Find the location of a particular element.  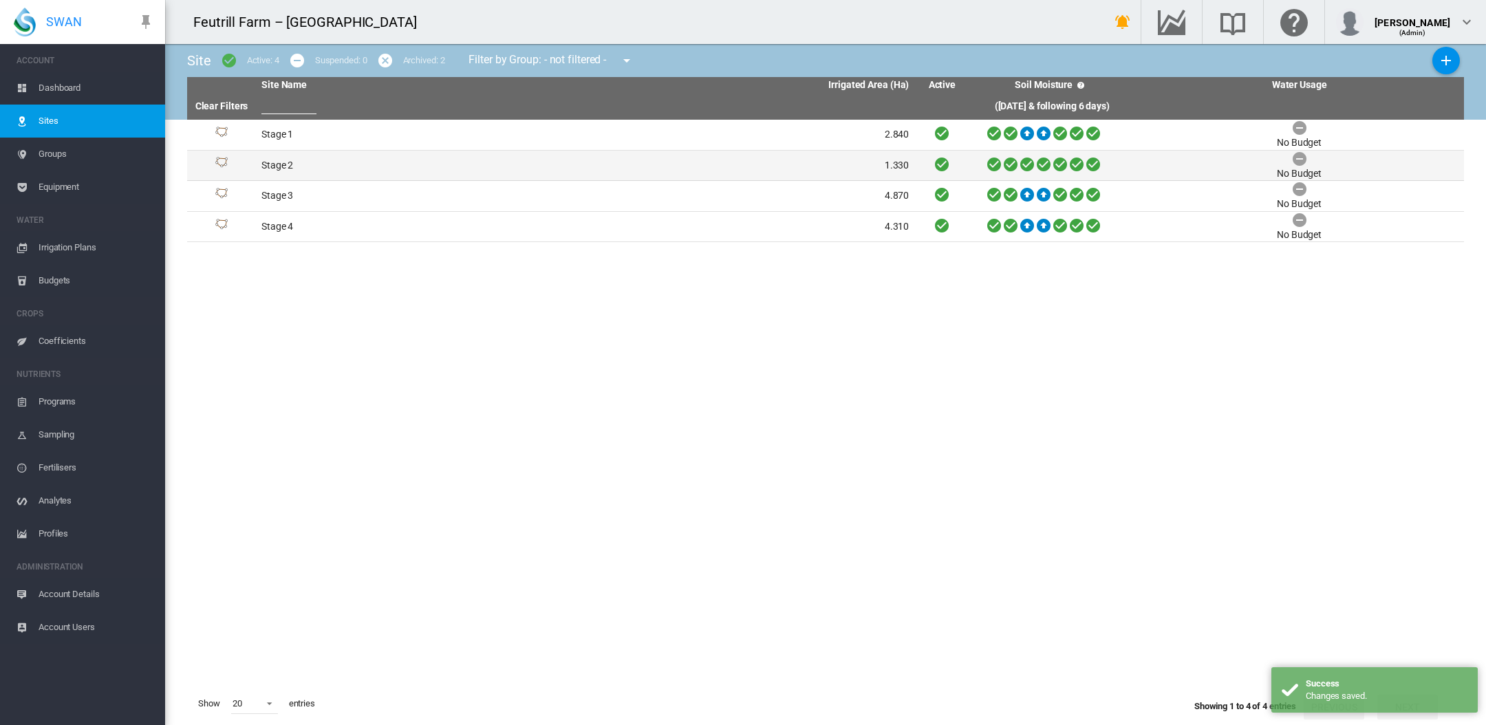

span: (Admin) is located at coordinates (1413, 32).